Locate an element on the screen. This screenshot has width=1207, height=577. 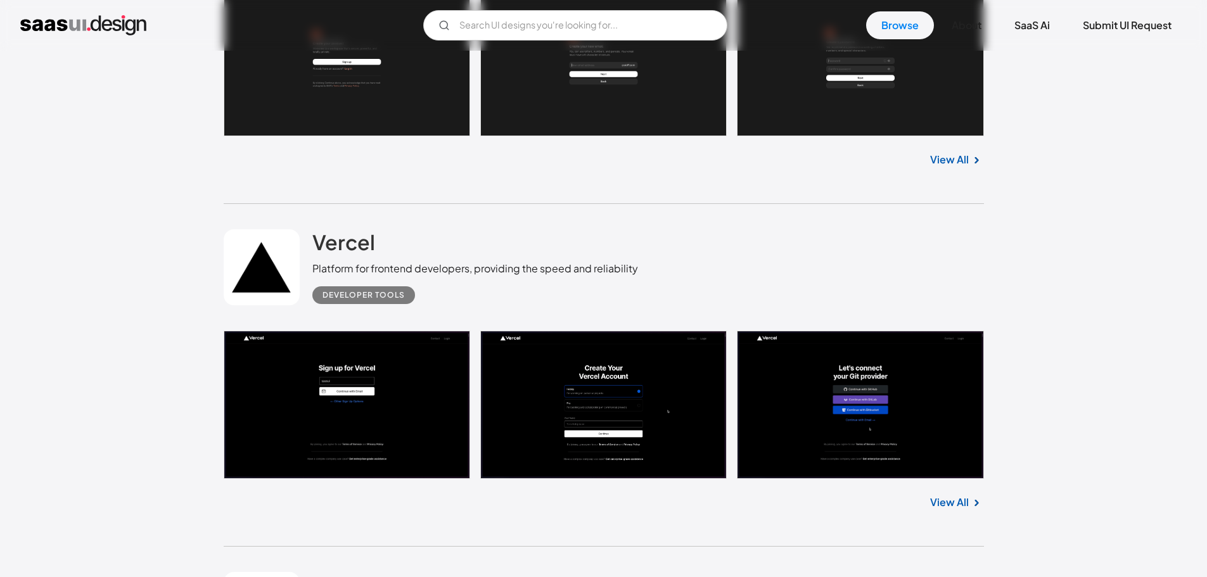
input: Search UI designs you're looking for... is located at coordinates (575, 25).